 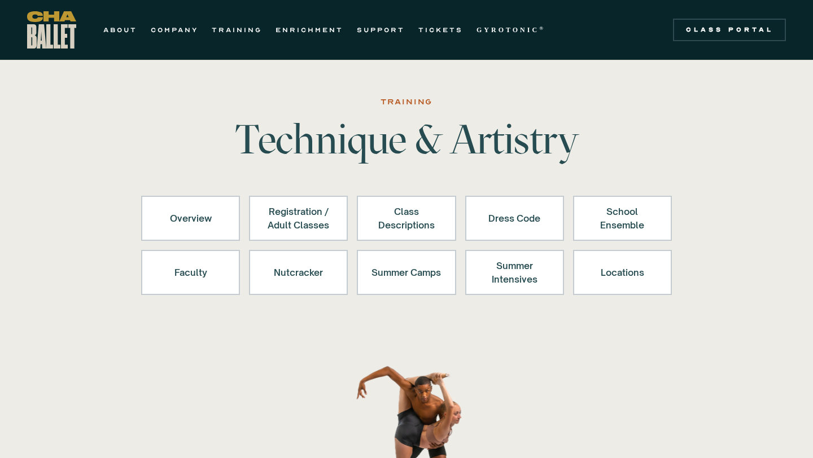 What do you see at coordinates (190, 218) in the screenshot?
I see `div: Overview` at bounding box center [190, 218].